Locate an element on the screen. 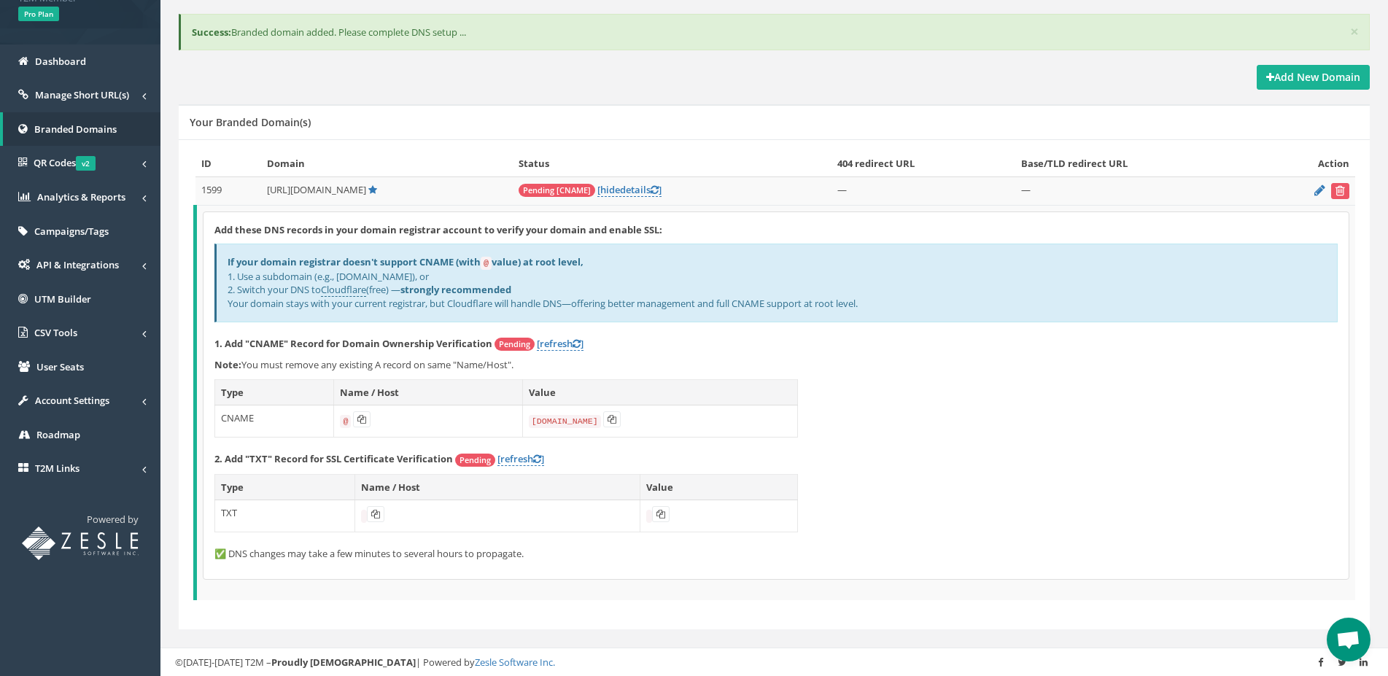 This screenshot has height=676, width=1388. b: strongly recommended is located at coordinates (456, 290).